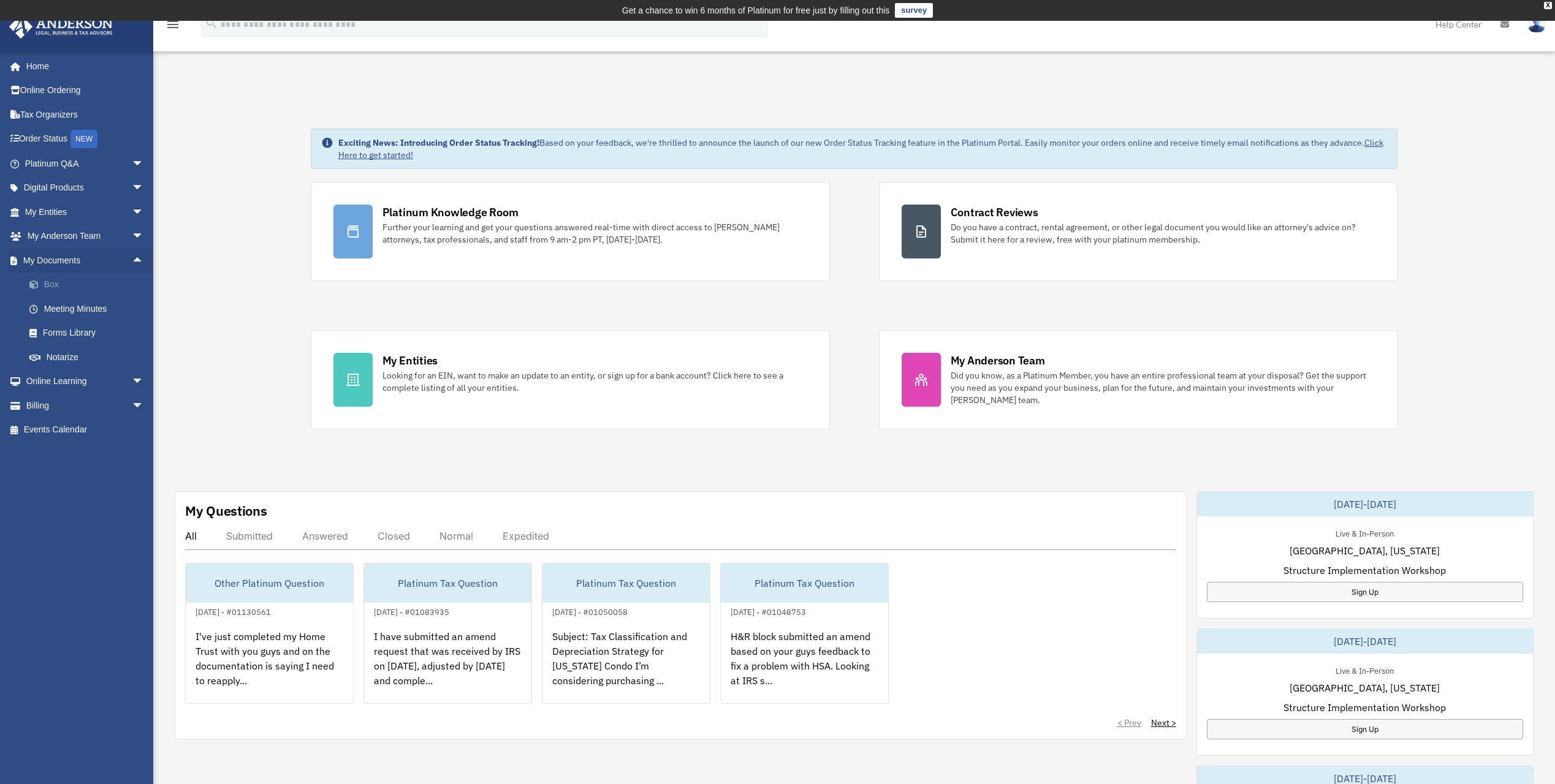 The height and width of the screenshot is (784, 1555). What do you see at coordinates (1548, 6) in the screenshot?
I see `div: close` at bounding box center [1548, 6].